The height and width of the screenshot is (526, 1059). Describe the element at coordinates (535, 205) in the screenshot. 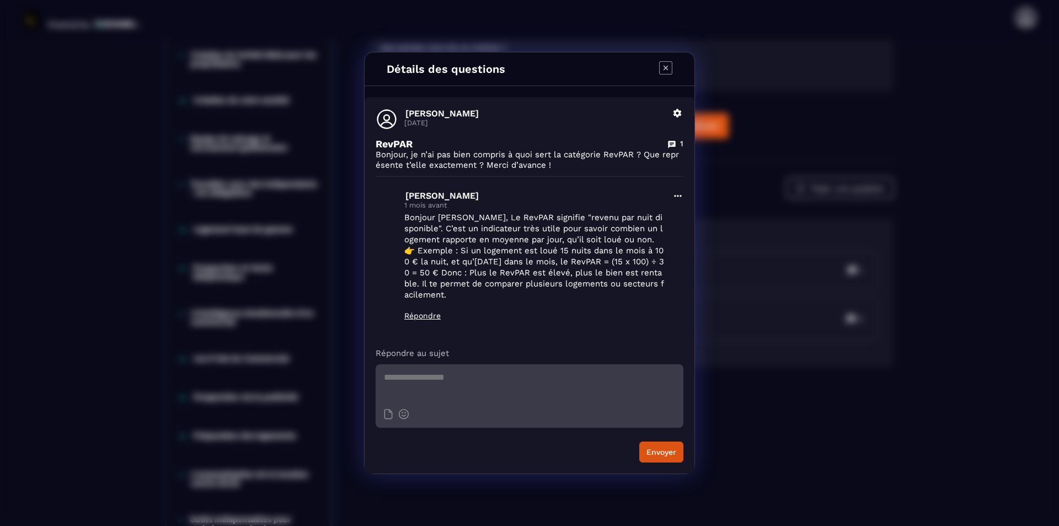

I see `p: 1 mois avant` at that location.